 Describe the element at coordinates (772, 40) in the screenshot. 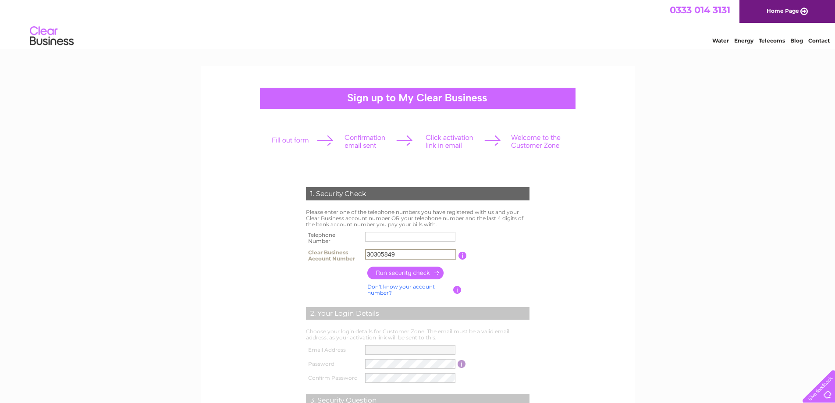

I see `a: Telecoms` at that location.